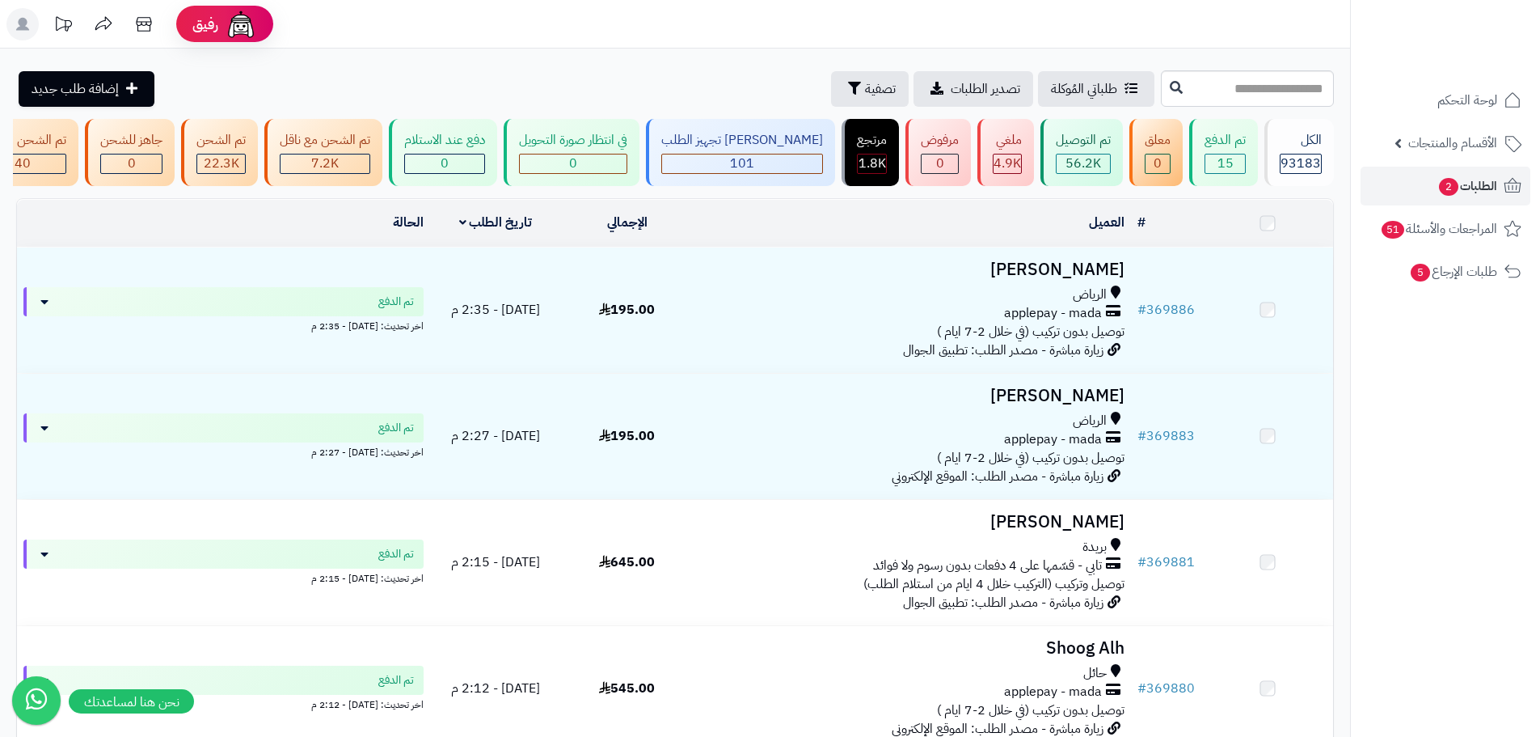  What do you see at coordinates (1166, 436) in the screenshot?
I see `a: #369883` at bounding box center [1166, 436].